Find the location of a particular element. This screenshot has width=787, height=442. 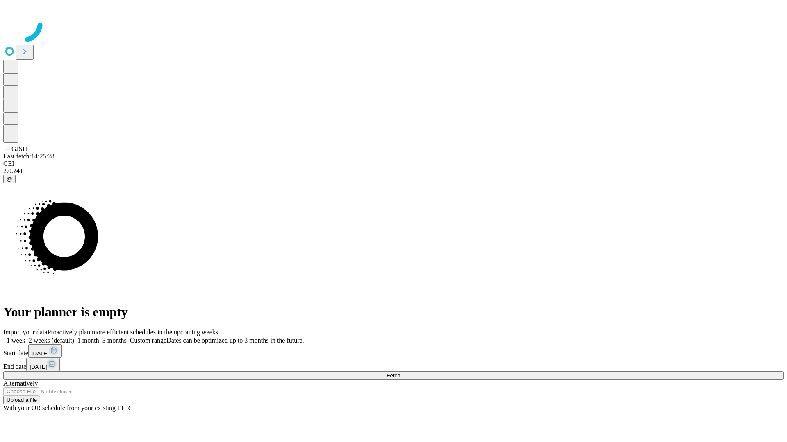

span: 1 month is located at coordinates (88, 340).